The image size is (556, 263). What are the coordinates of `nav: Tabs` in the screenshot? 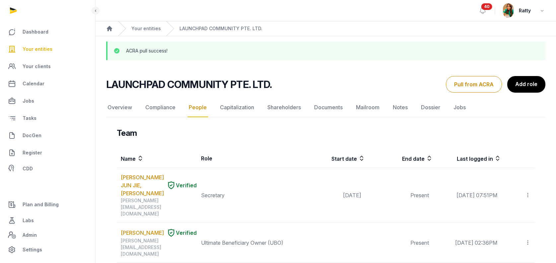 It's located at (326, 107).